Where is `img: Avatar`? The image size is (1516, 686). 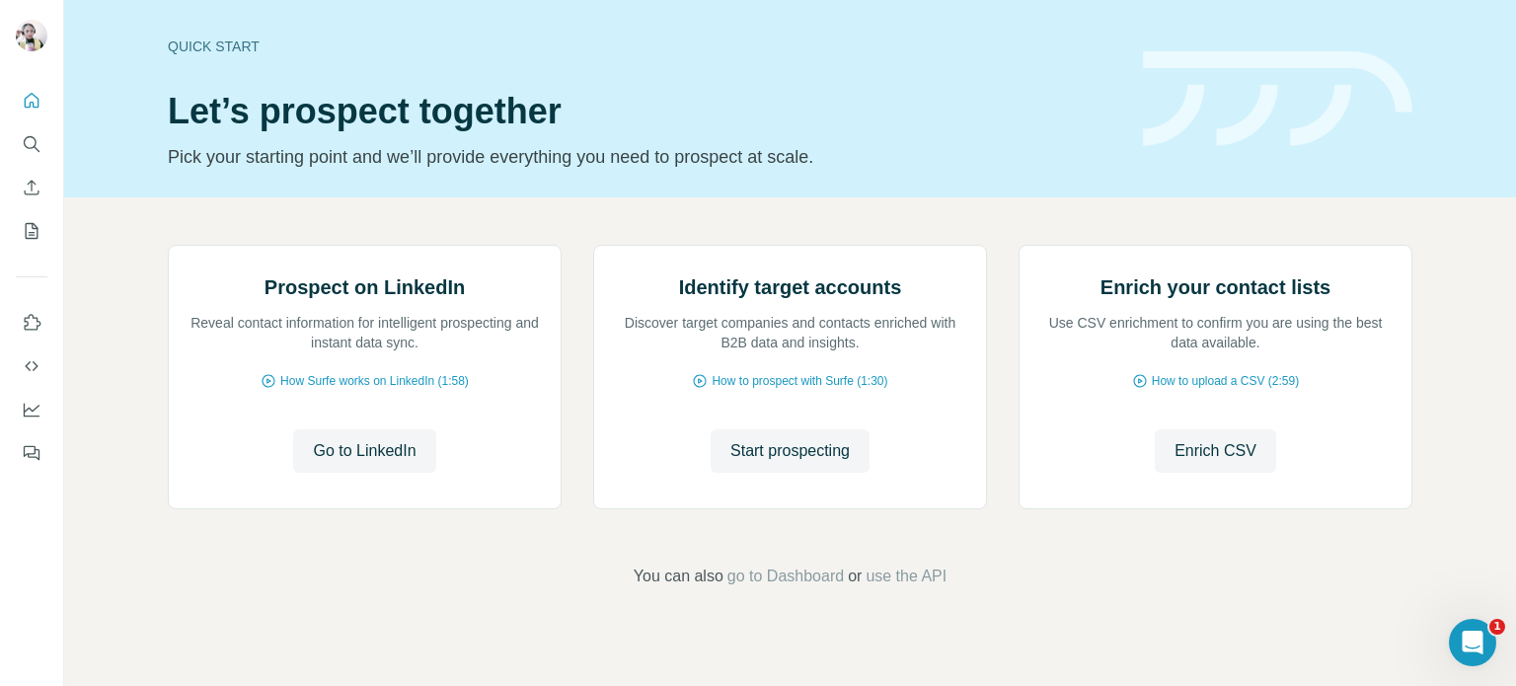 img: Avatar is located at coordinates (32, 36).